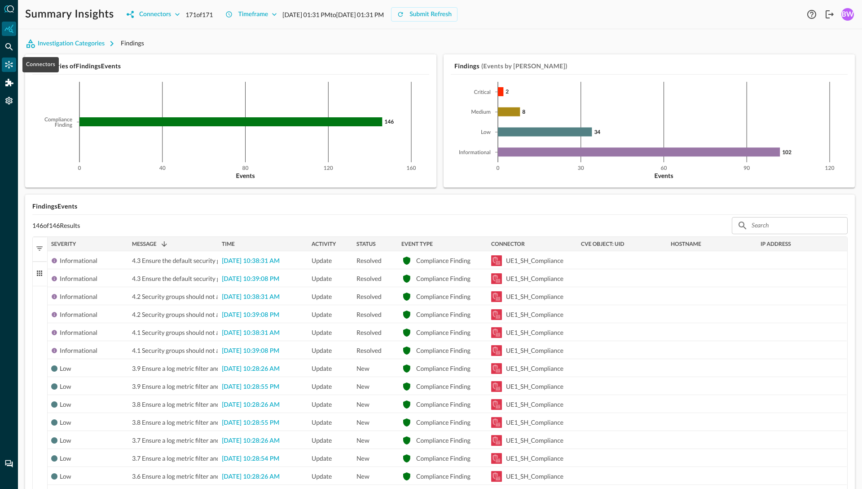 This screenshot has width=862, height=489. Describe the element at coordinates (812, 14) in the screenshot. I see `button: Help` at that location.